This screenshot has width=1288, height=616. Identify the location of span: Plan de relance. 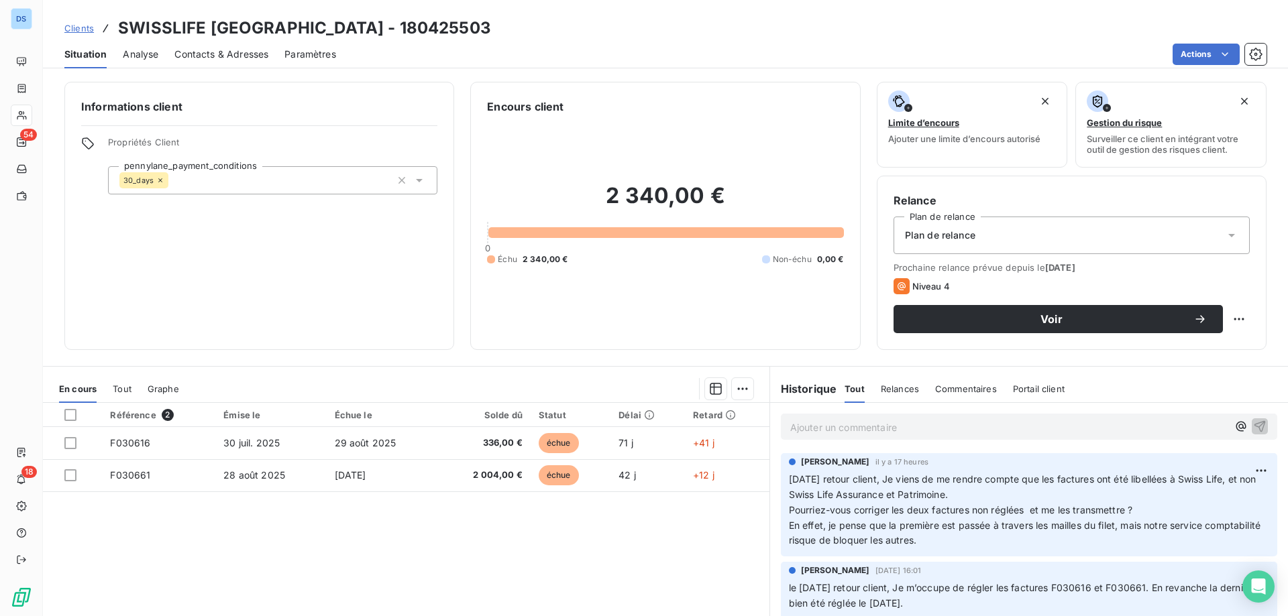
(940, 235).